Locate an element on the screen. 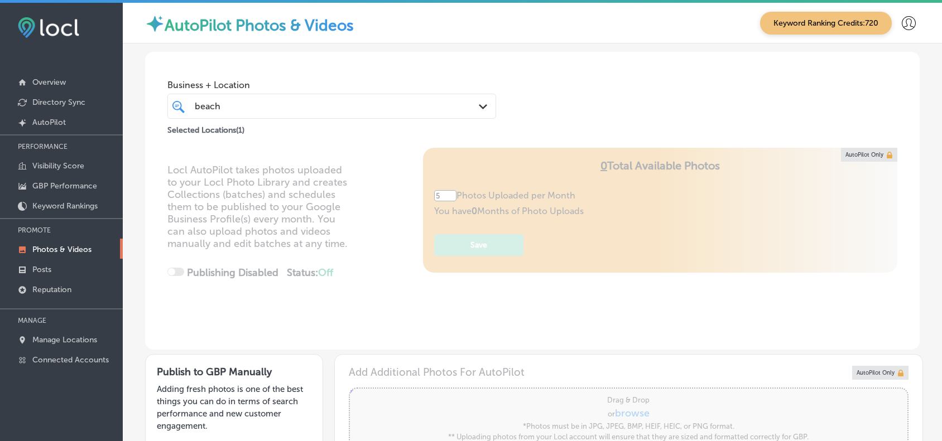 Image resolution: width=942 pixels, height=441 pixels. p: Keyword Rankings is located at coordinates (65, 206).